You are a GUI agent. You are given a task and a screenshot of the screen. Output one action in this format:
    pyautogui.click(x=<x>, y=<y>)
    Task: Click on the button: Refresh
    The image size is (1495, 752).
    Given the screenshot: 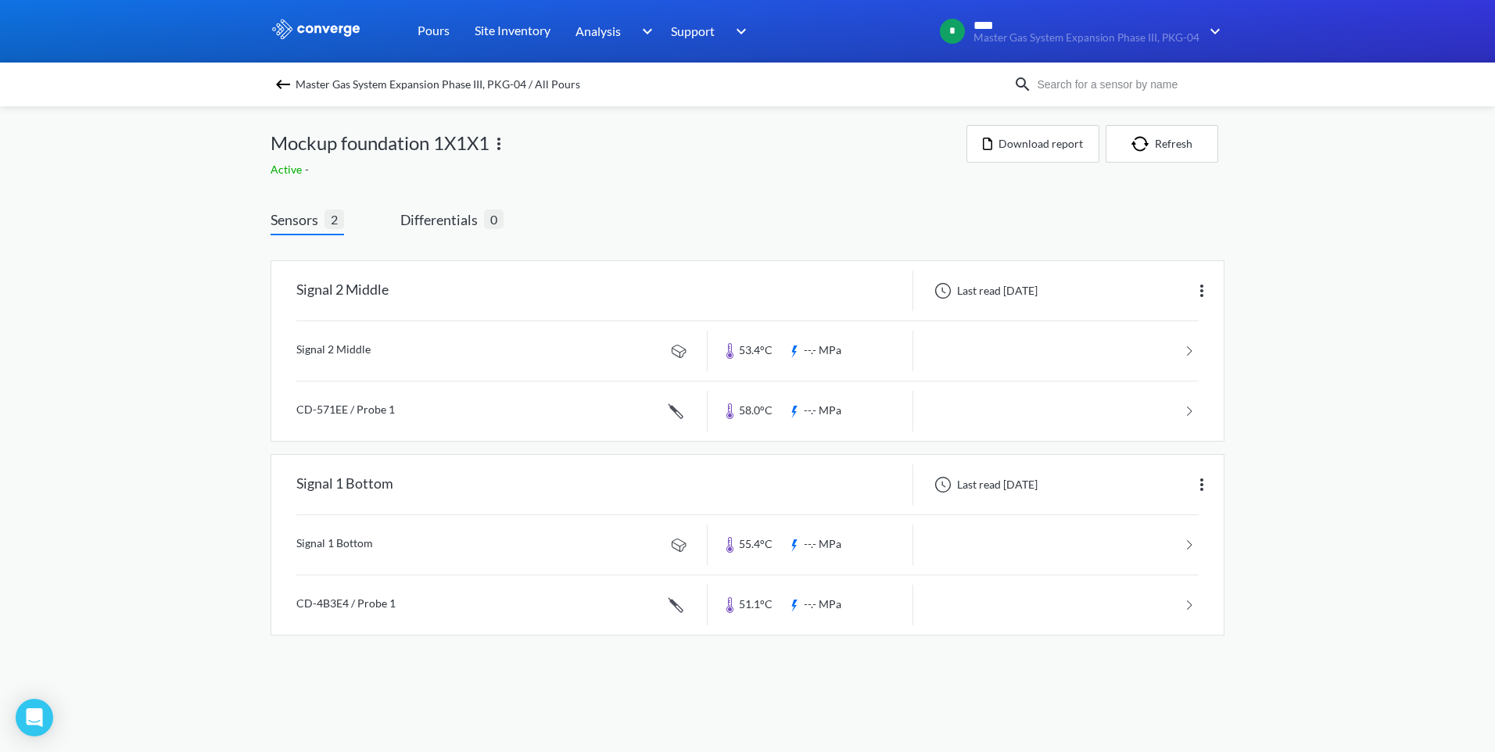 What is the action you would take?
    pyautogui.click(x=1162, y=144)
    